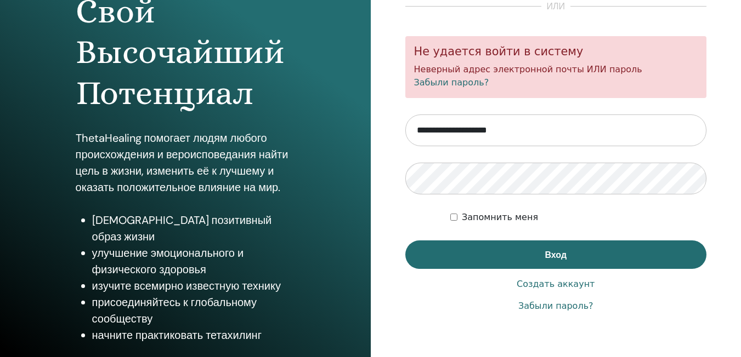  Describe the element at coordinates (555, 255) in the screenshot. I see `ya-tr-span: Вход` at that location.